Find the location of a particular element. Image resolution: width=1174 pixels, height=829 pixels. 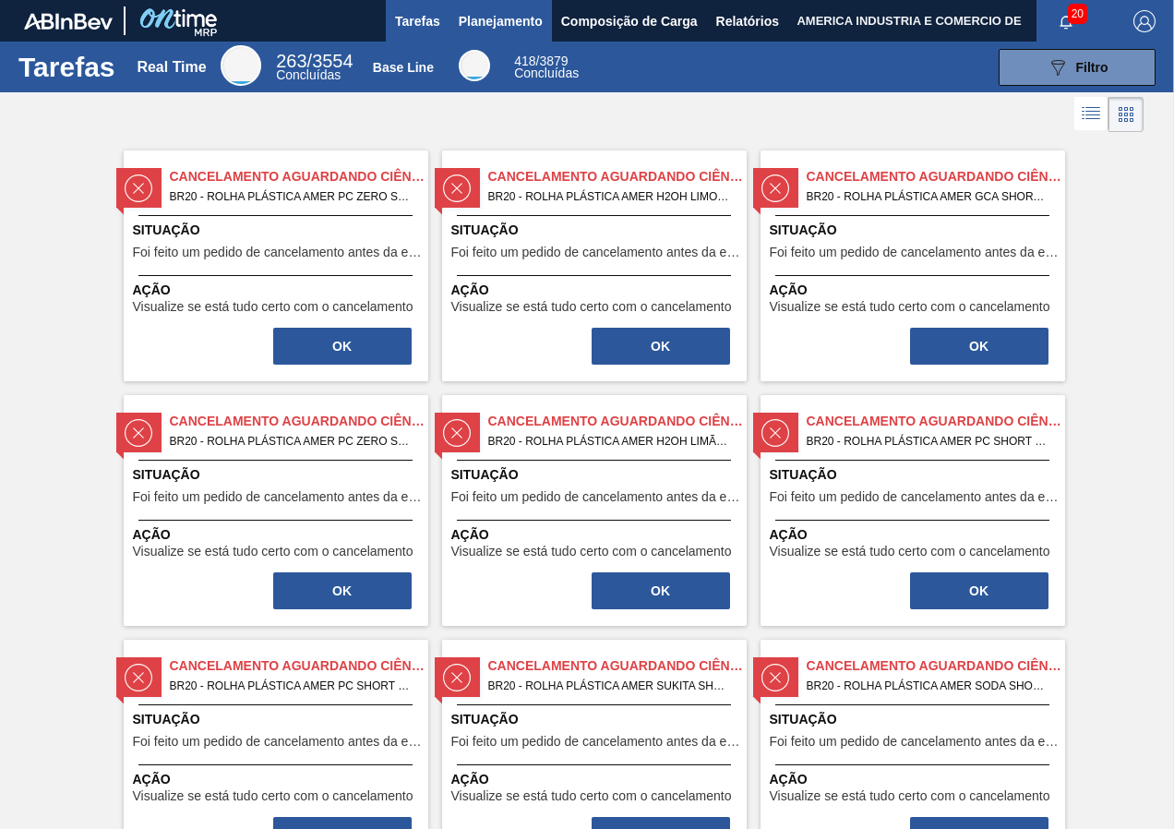

span: Filtro is located at coordinates (1092, 67).